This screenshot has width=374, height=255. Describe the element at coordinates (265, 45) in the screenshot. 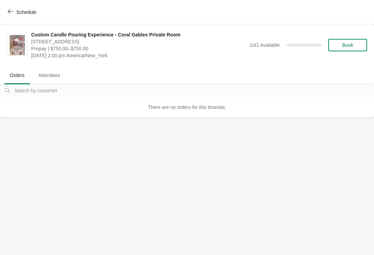

I see `span: 1 of 1 Available` at that location.